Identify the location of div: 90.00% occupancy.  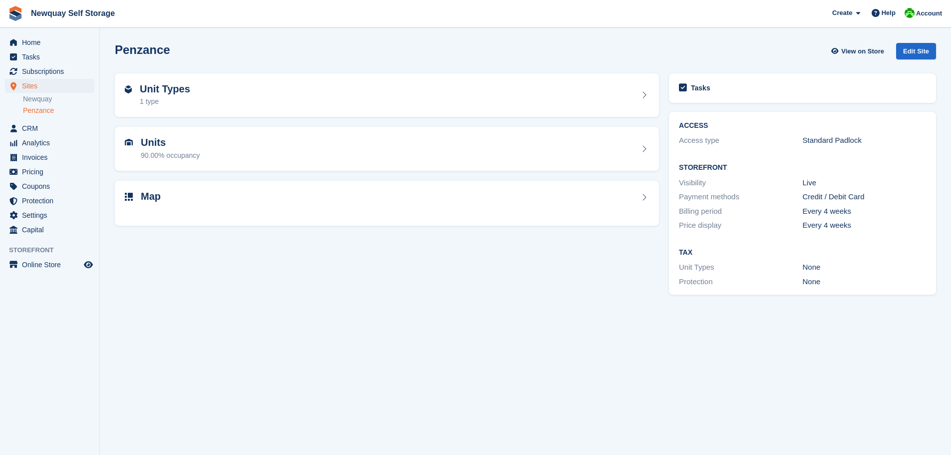
(170, 155).